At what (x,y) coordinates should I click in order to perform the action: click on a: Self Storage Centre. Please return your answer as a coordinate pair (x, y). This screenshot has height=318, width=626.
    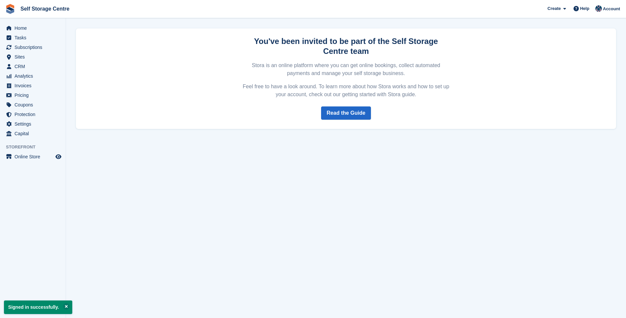
    Looking at the image, I should click on (45, 9).